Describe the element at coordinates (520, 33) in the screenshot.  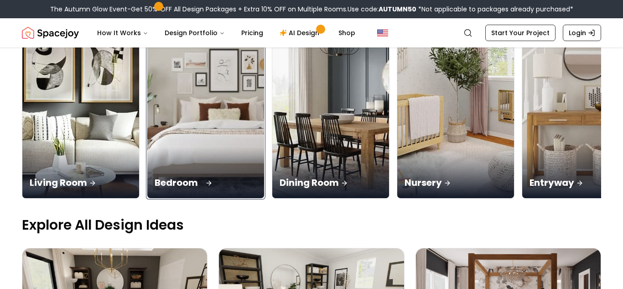
I see `a: Start Your Project` at that location.